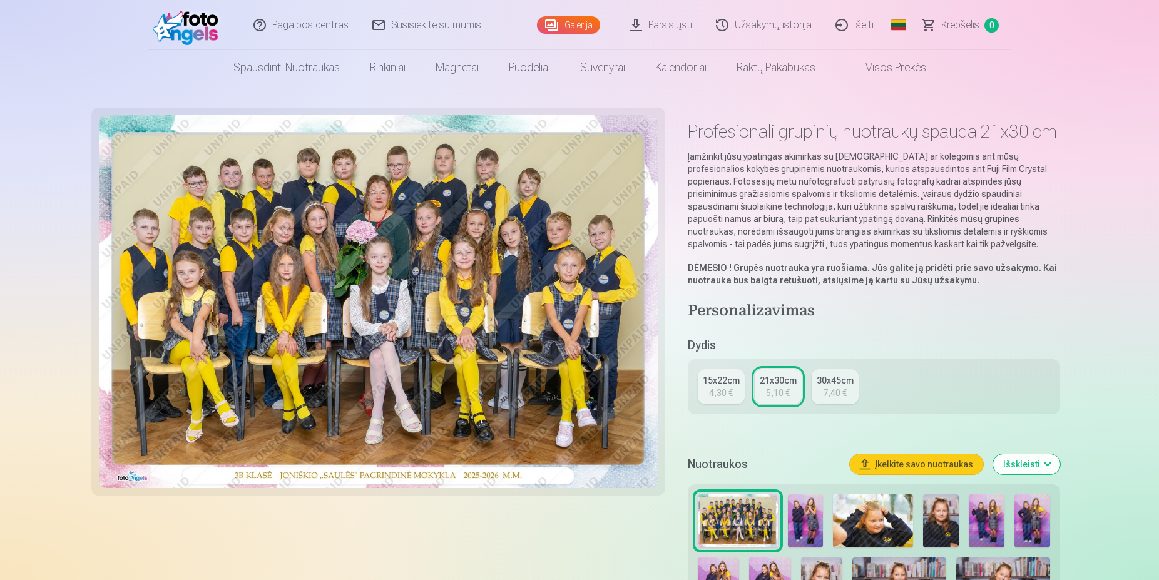 The image size is (1159, 580). I want to click on a: 15x22cm4,30 €, so click(721, 387).